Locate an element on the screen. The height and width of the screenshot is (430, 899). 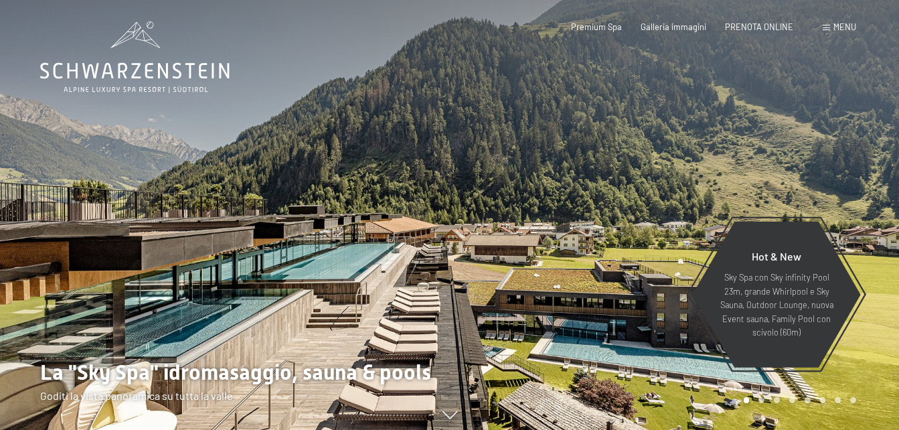
a: Hot & New Sky Spa con Sky infinity Pool 23m, grande Whirlpool e Sky Sauna, Outdoor Lounge, nuova ... is located at coordinates (776, 295).